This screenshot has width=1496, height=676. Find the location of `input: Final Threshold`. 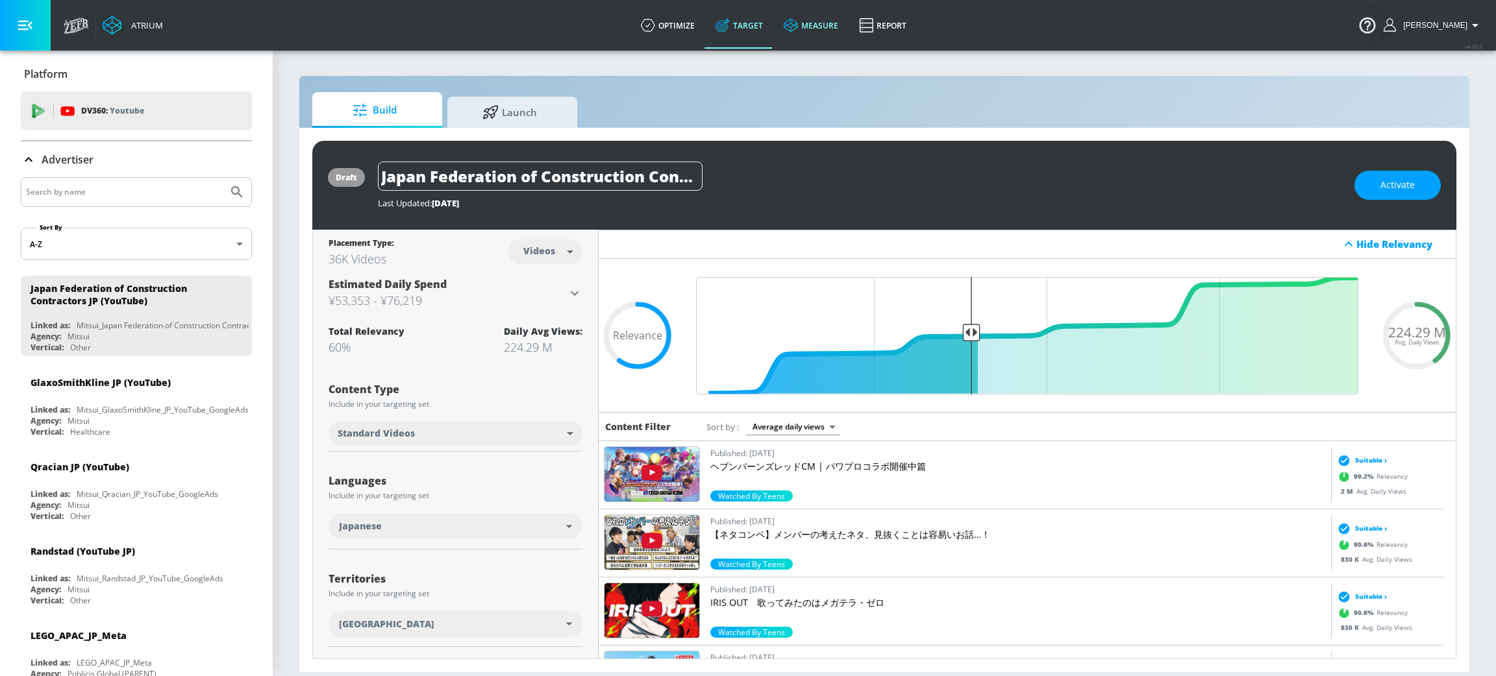

input: Final Threshold is located at coordinates (1027, 336).